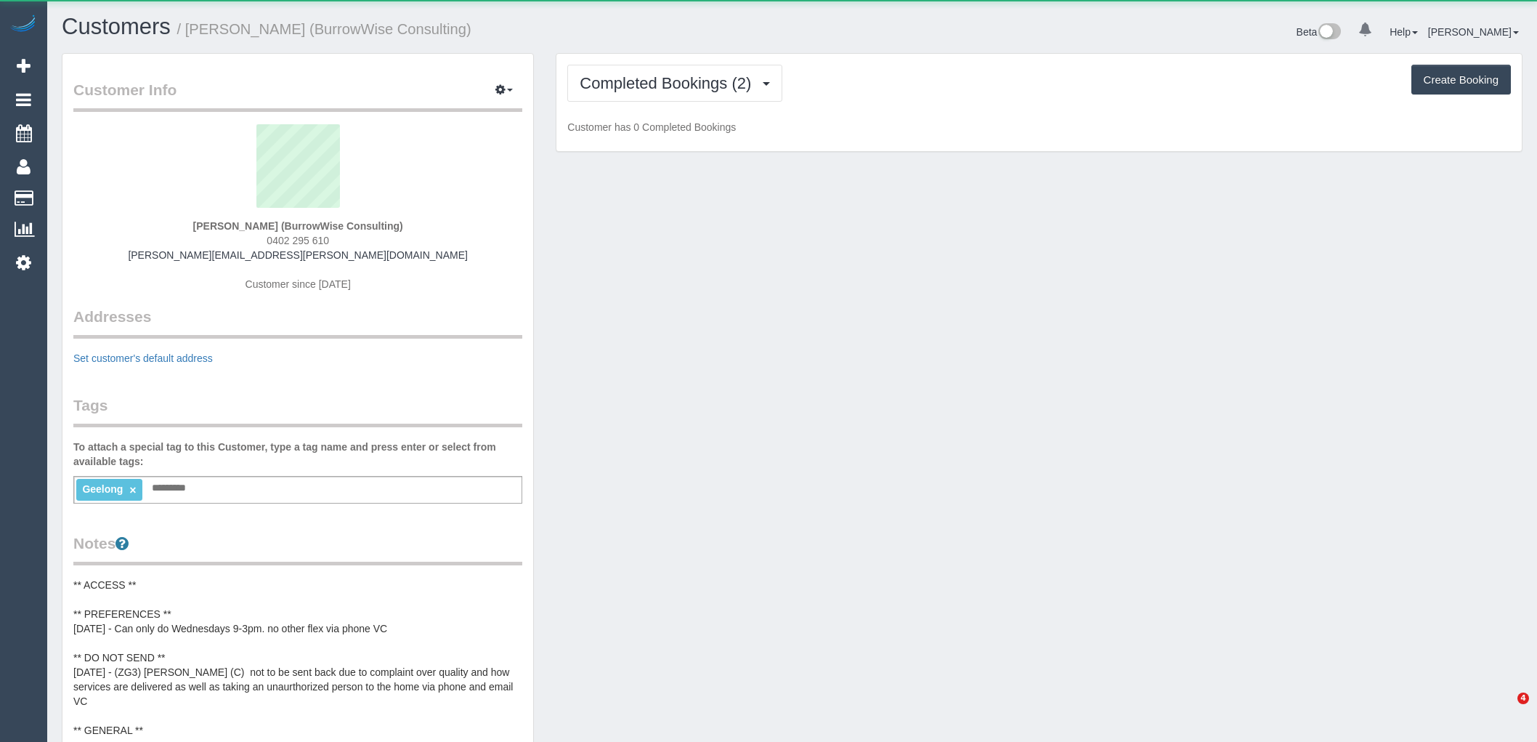 Image resolution: width=1537 pixels, height=742 pixels. What do you see at coordinates (669, 83) in the screenshot?
I see `span: Completed Bookings (2)` at bounding box center [669, 83].